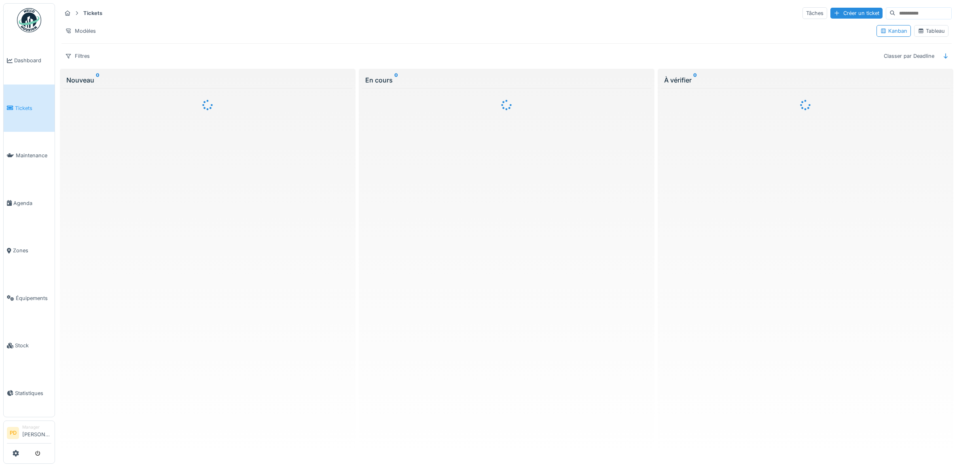 This screenshot has width=959, height=467. I want to click on div: Modèles, so click(80, 31).